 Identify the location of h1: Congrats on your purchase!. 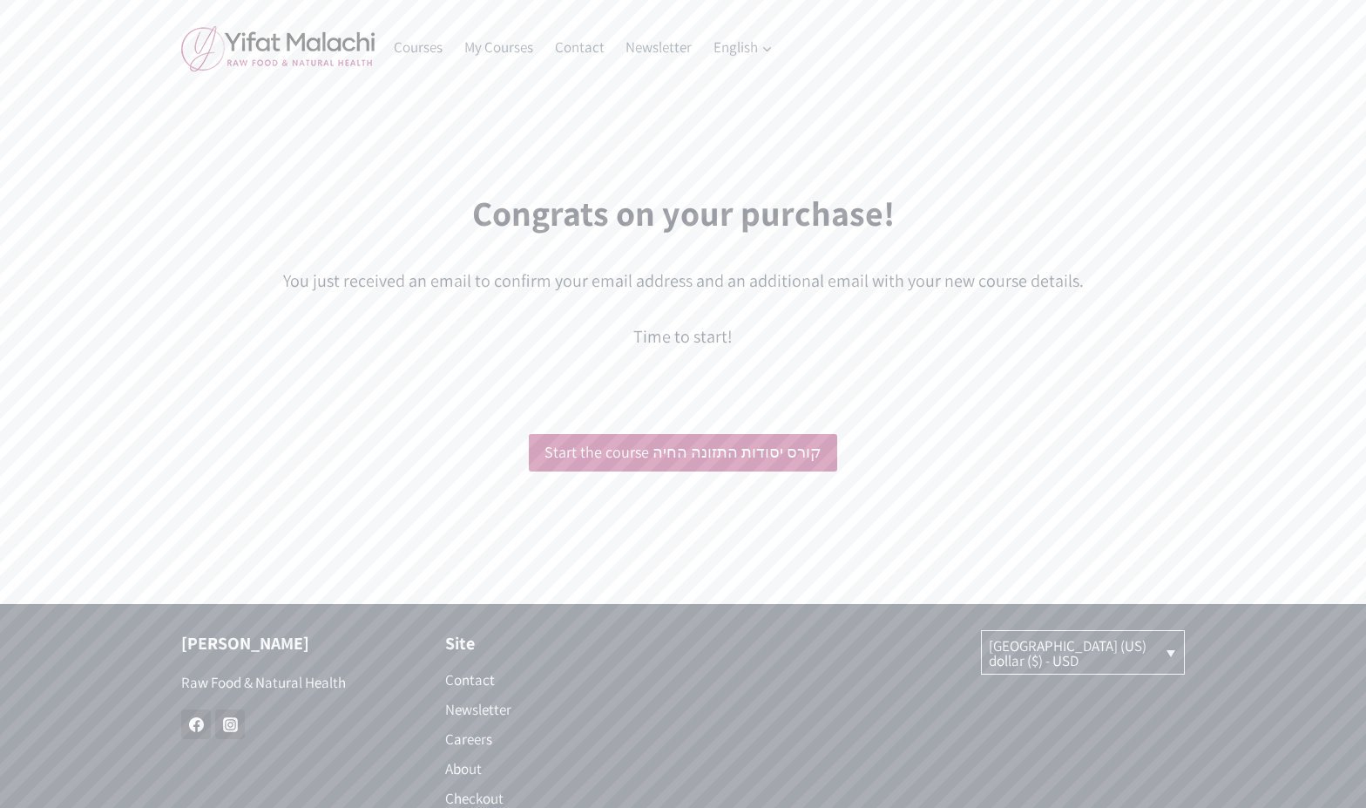
(683, 213).